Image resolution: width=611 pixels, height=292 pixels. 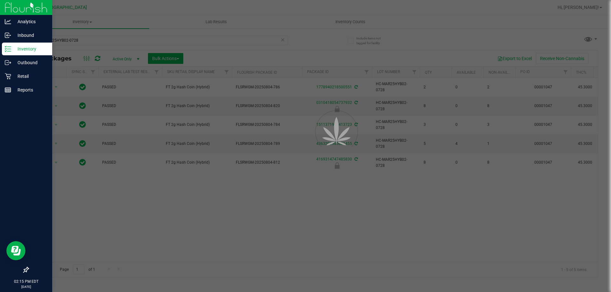 What do you see at coordinates (30, 63) in the screenshot?
I see `p: Outbound` at bounding box center [30, 63].